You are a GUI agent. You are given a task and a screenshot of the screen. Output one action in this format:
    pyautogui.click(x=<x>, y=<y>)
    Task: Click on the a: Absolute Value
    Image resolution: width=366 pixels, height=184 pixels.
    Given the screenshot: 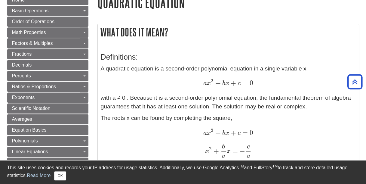 What is the action you would take?
    pyautogui.click(x=48, y=162)
    